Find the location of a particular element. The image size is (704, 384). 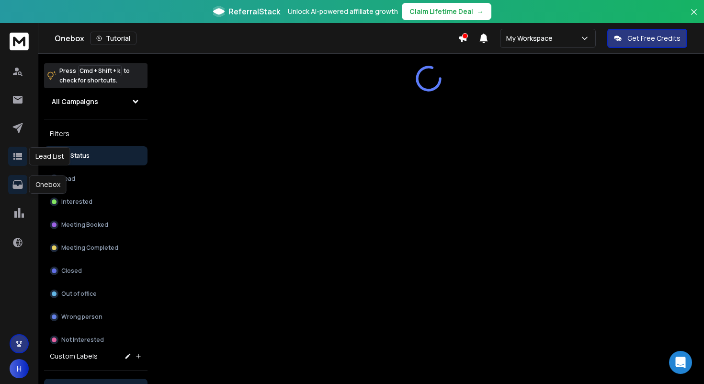

button: Claim Lifetime Deal→ is located at coordinates (446, 11).